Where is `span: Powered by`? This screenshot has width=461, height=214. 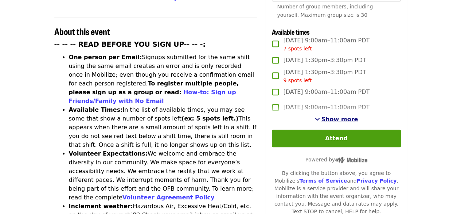
span: Powered by is located at coordinates (337, 159).